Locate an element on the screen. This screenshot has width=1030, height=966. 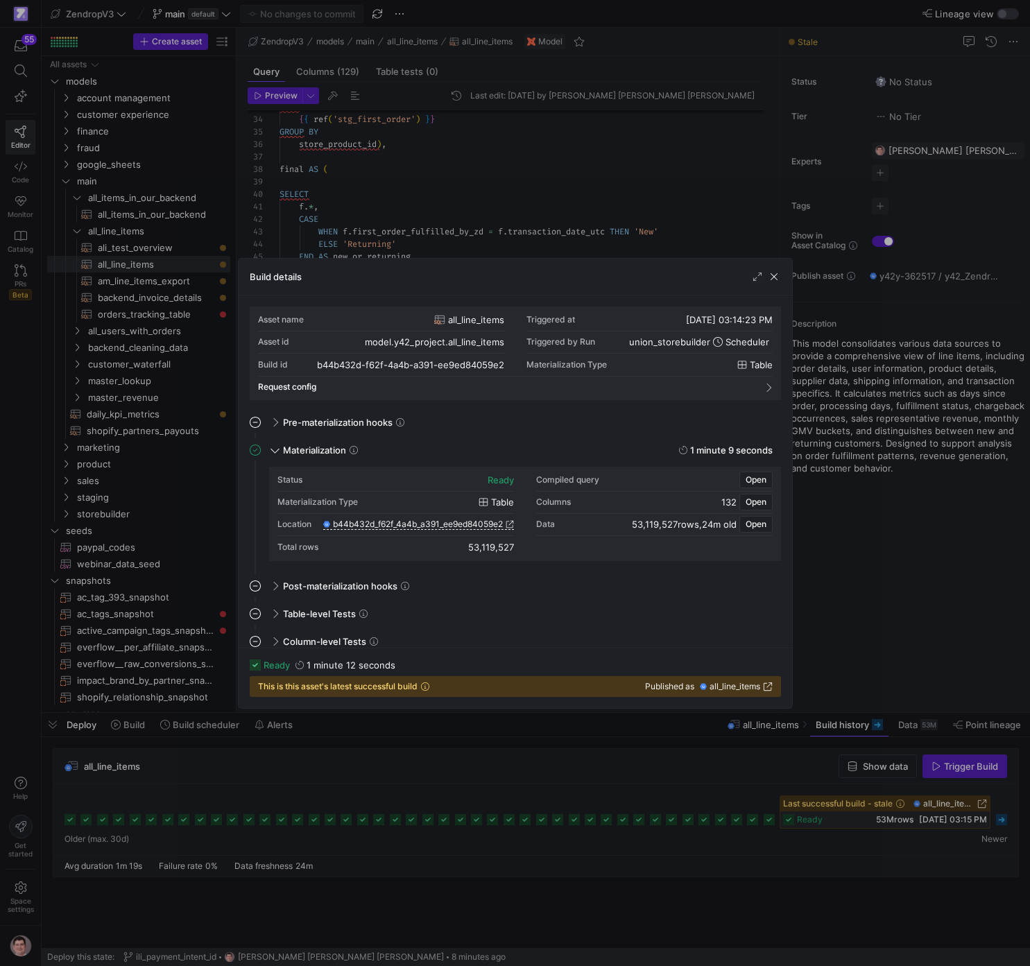
span: 24m old is located at coordinates (719, 524).